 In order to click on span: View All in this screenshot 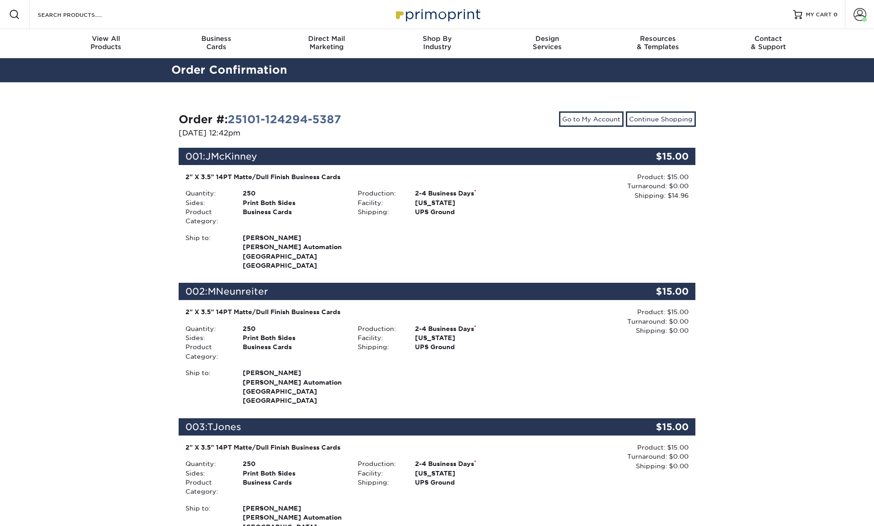, I will do `click(106, 39)`.